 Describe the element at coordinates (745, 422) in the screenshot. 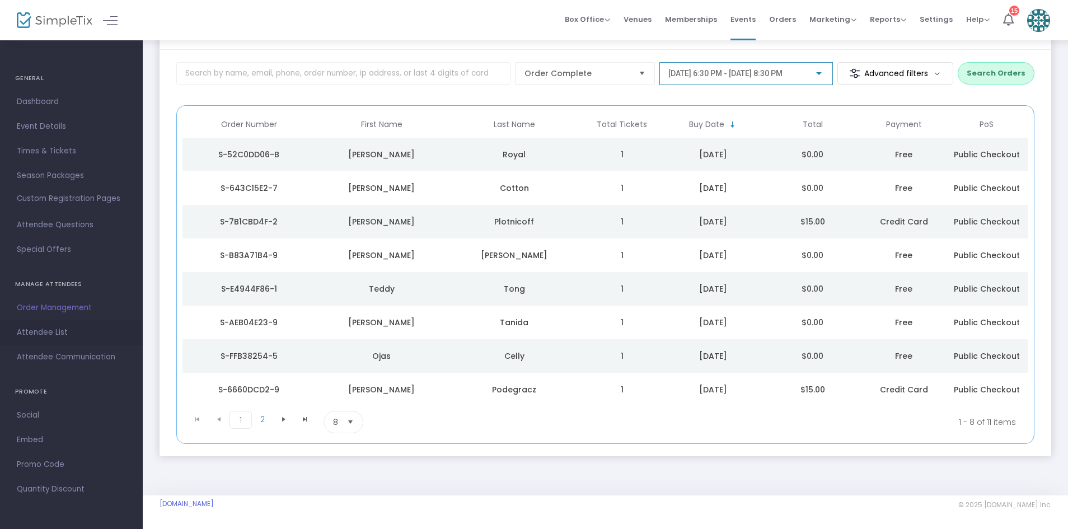

I see `kendo-pager-info: 1 - 8 of 11 items` at that location.